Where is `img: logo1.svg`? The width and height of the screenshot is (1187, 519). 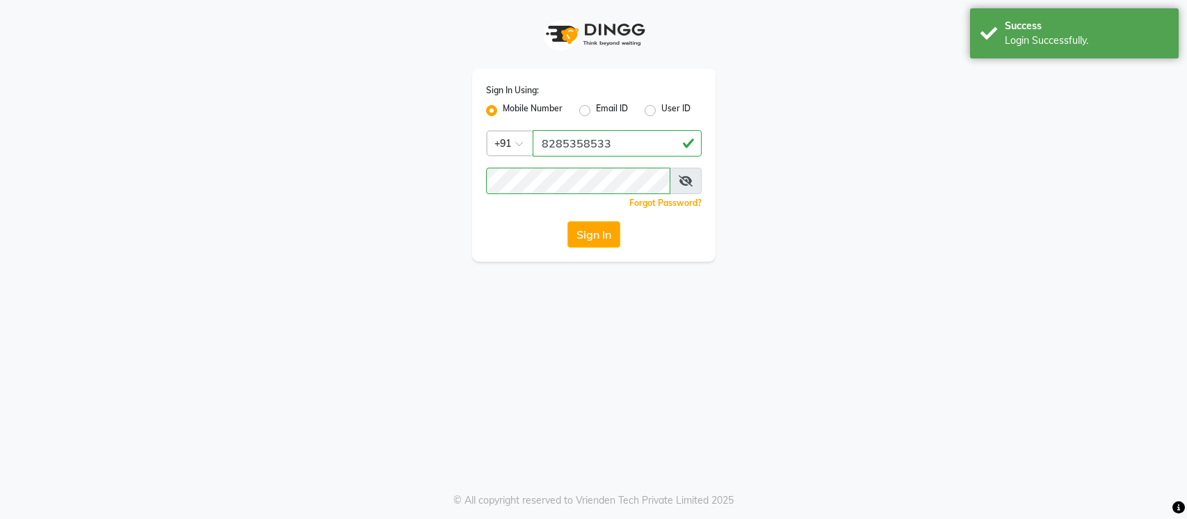
img: logo1.svg is located at coordinates (594, 34).